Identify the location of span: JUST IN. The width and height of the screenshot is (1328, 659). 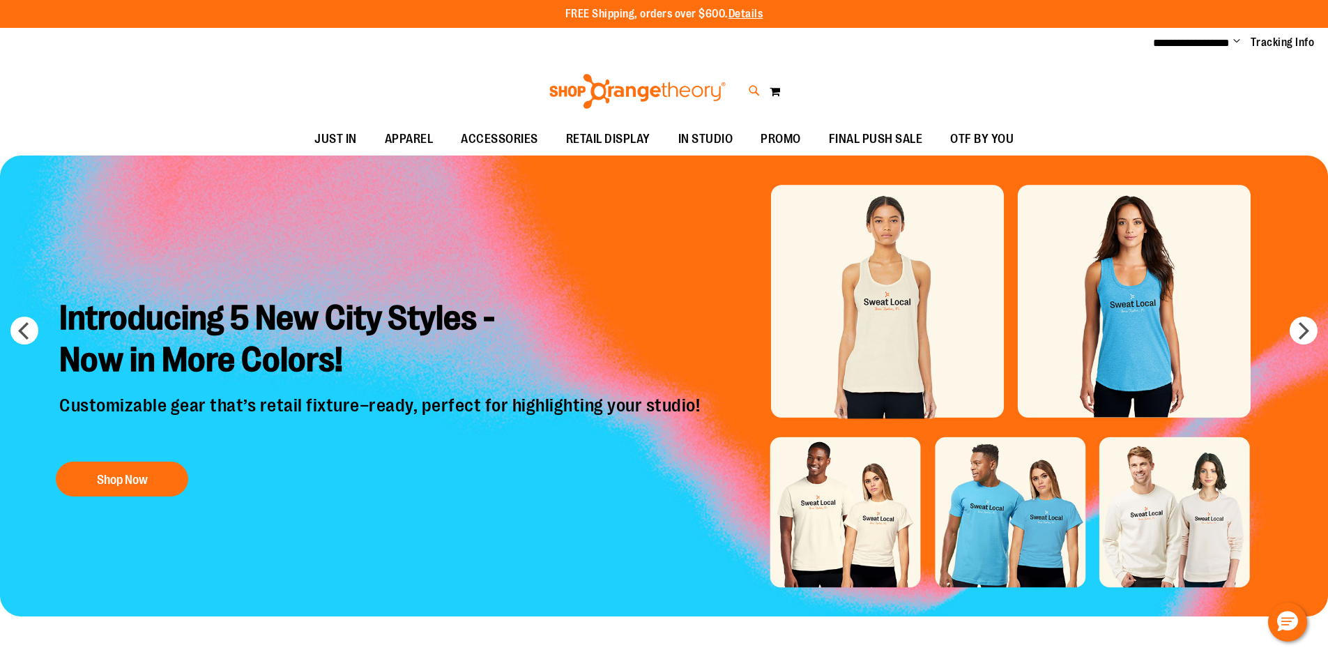
(335, 139).